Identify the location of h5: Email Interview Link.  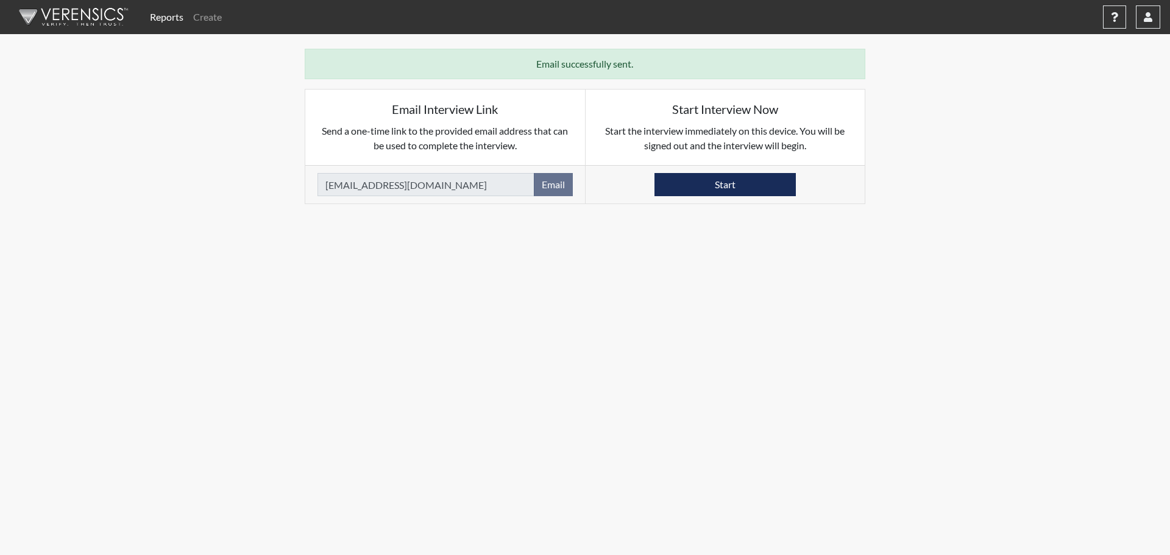
(445, 109).